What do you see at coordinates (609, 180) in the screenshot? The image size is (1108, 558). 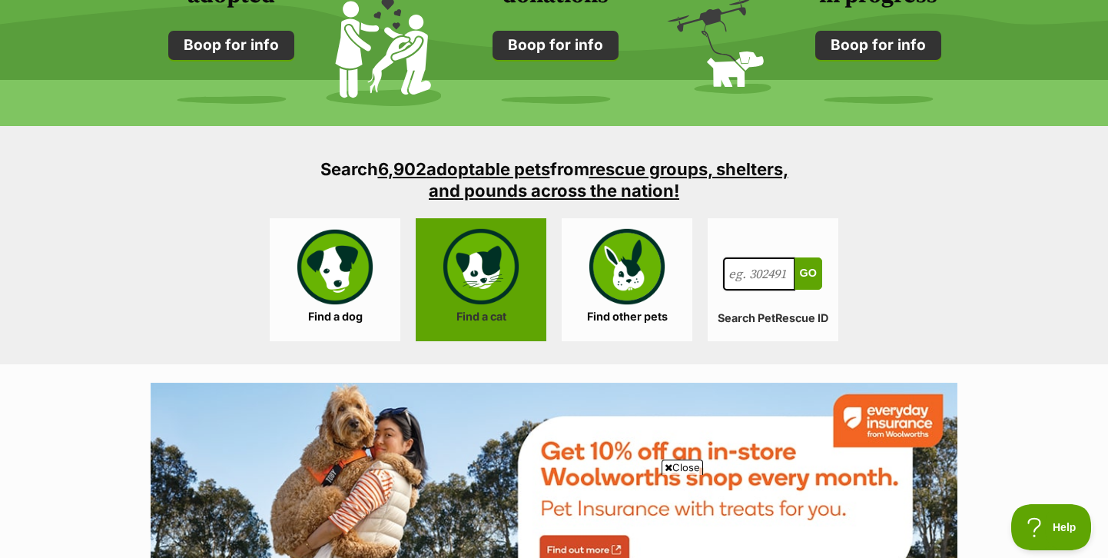 I see `a: rescue groups, shelters, and pounds across the nation!` at bounding box center [609, 180].